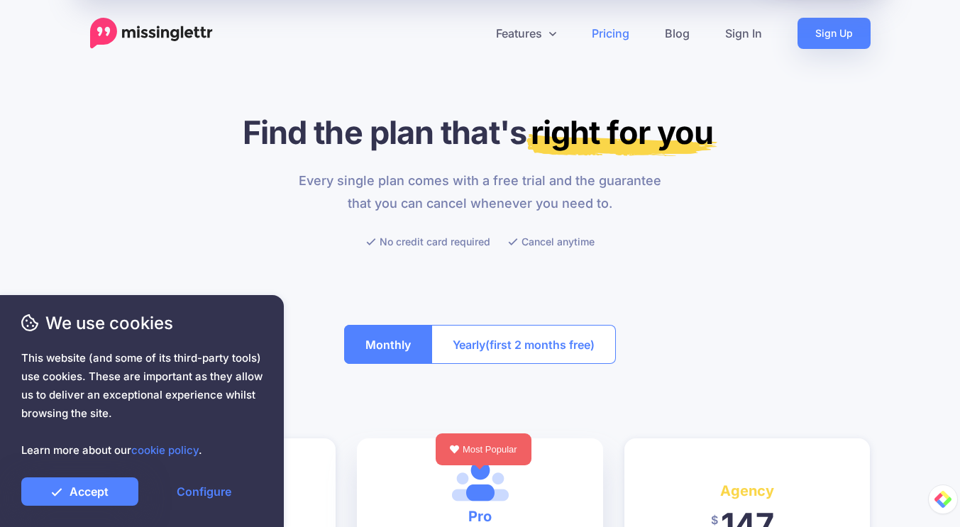 Image resolution: width=960 pixels, height=527 pixels. I want to click on mark: right for you, so click(621, 134).